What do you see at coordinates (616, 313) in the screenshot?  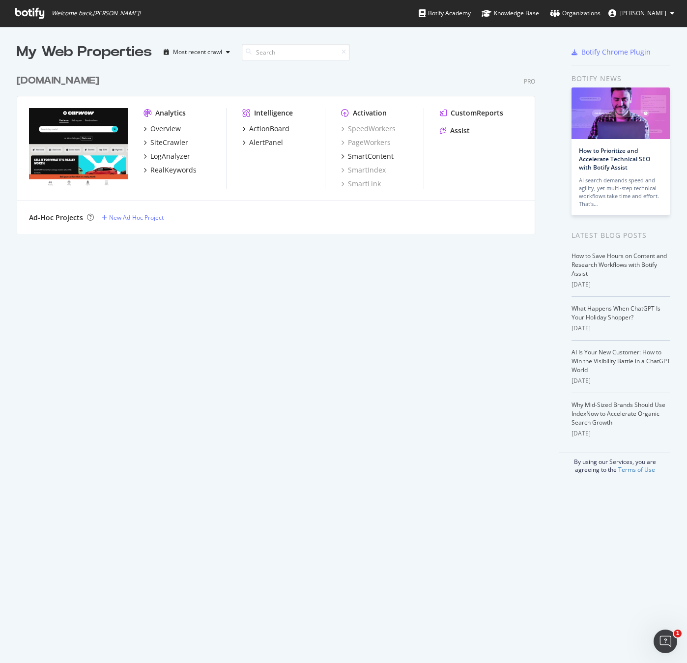 I see `a: What Happens When ChatGPT Is Your Holiday Shopper?` at bounding box center [616, 313].